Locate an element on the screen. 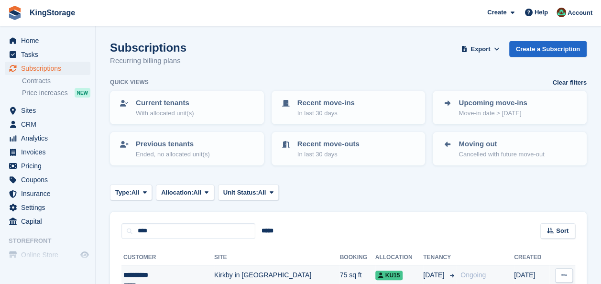 Image resolution: width=601 pixels, height=284 pixels. div: NEW is located at coordinates (82, 93).